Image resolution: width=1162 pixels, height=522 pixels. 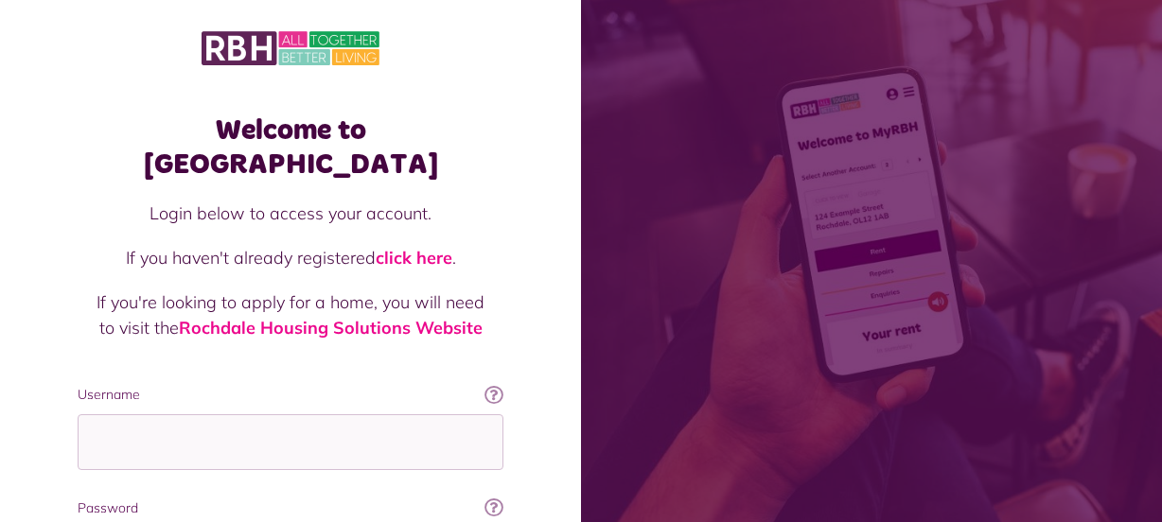 I want to click on p: If you're looking to apply for a home, you will need to visit the, so click(x=290, y=315).